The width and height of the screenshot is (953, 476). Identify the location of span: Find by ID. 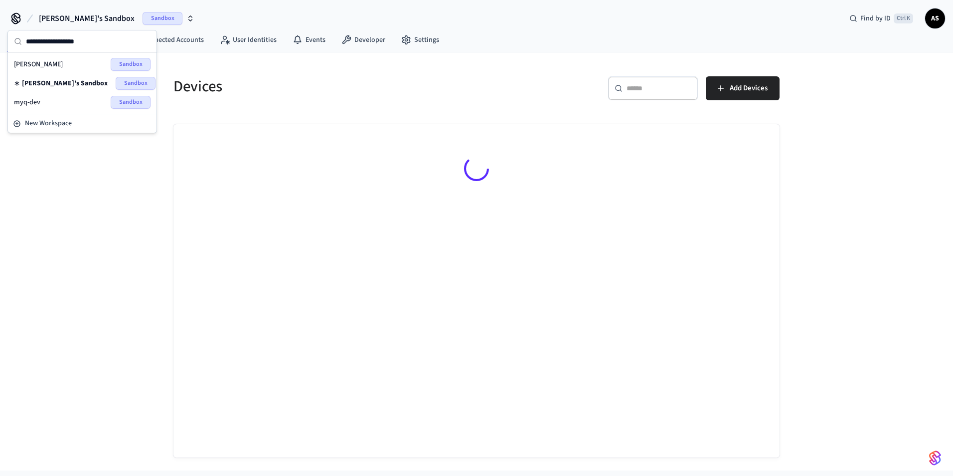
(876, 18).